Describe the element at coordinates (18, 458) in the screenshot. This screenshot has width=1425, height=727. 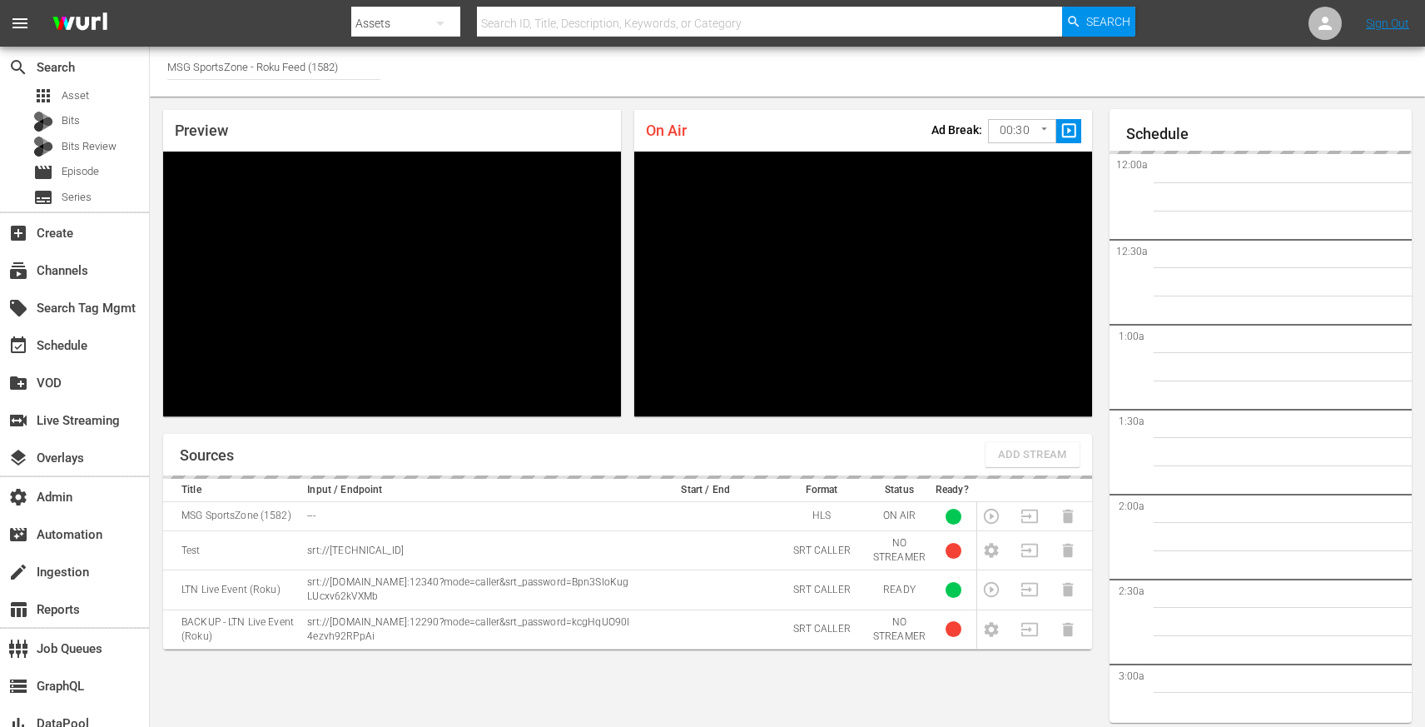
I see `span: Overlays` at that location.